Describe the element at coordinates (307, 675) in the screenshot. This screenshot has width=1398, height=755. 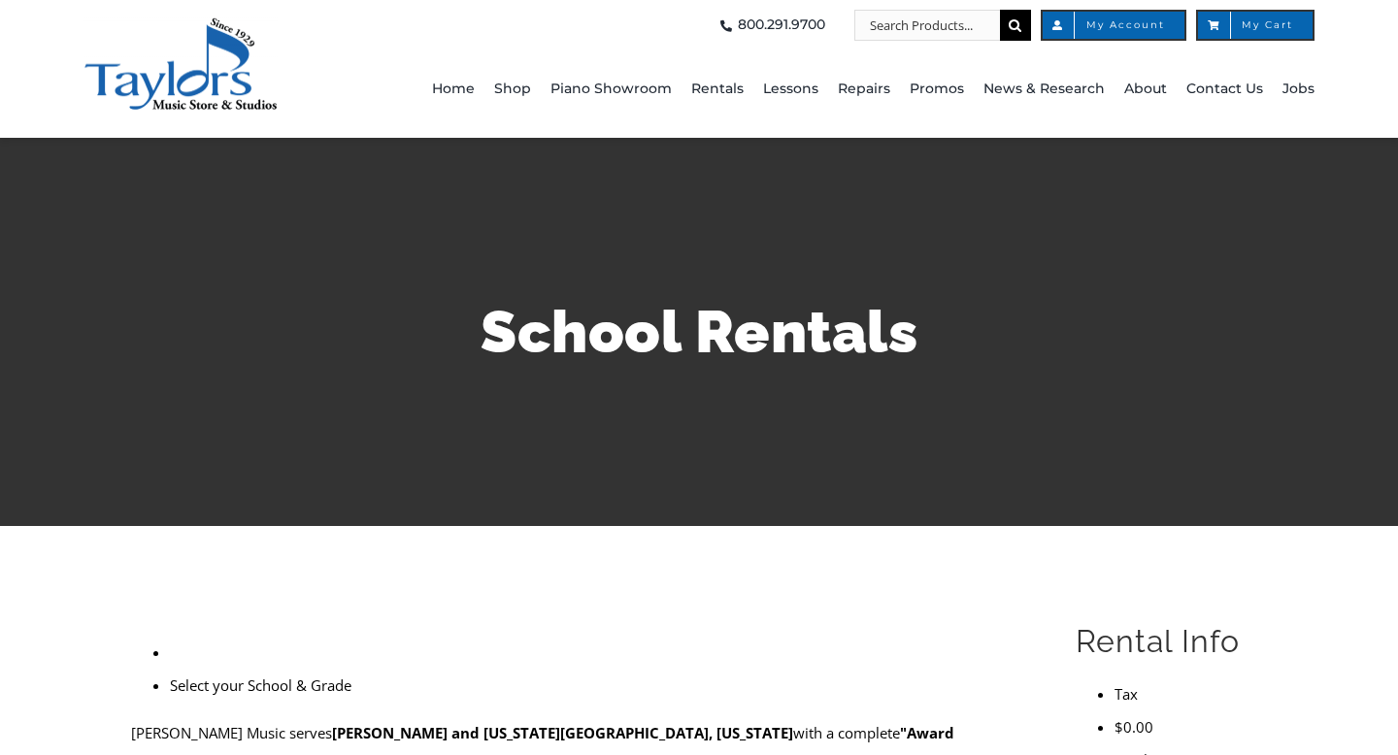
I see `strong: School Approved` at that location.